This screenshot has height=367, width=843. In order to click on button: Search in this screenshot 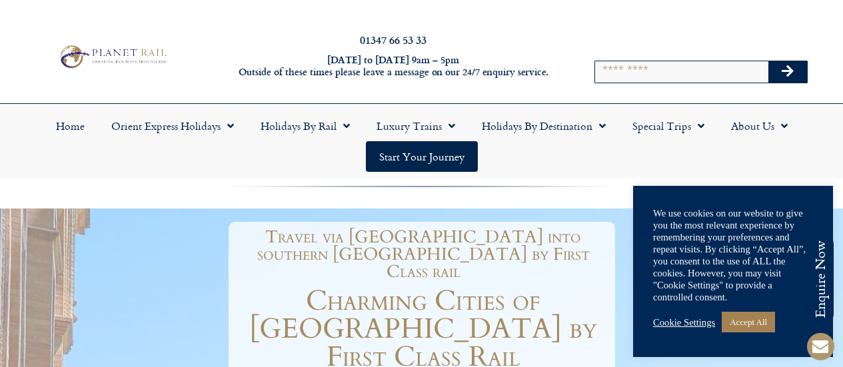, I will do `click(788, 72)`.